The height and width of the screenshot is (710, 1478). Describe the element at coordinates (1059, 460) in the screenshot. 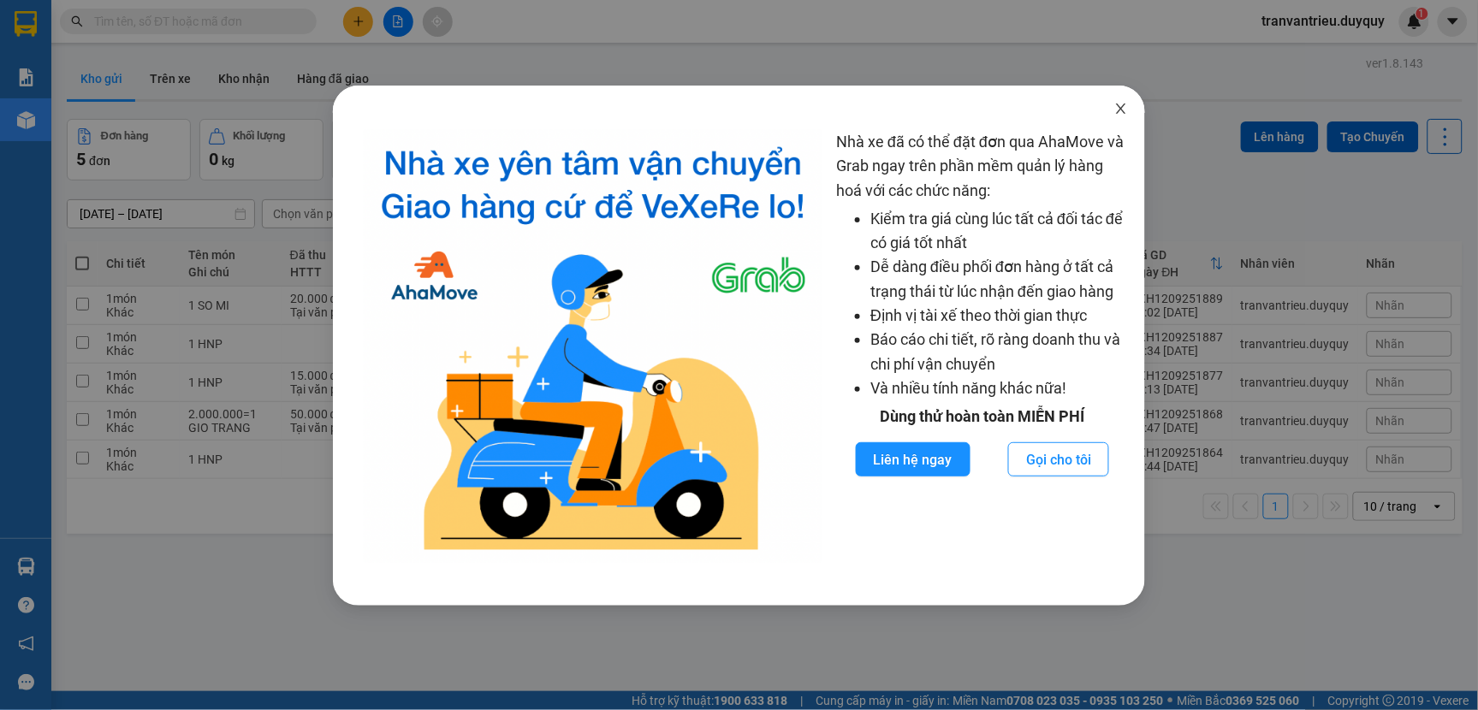

I see `span: Gọi cho tôi` at that location.